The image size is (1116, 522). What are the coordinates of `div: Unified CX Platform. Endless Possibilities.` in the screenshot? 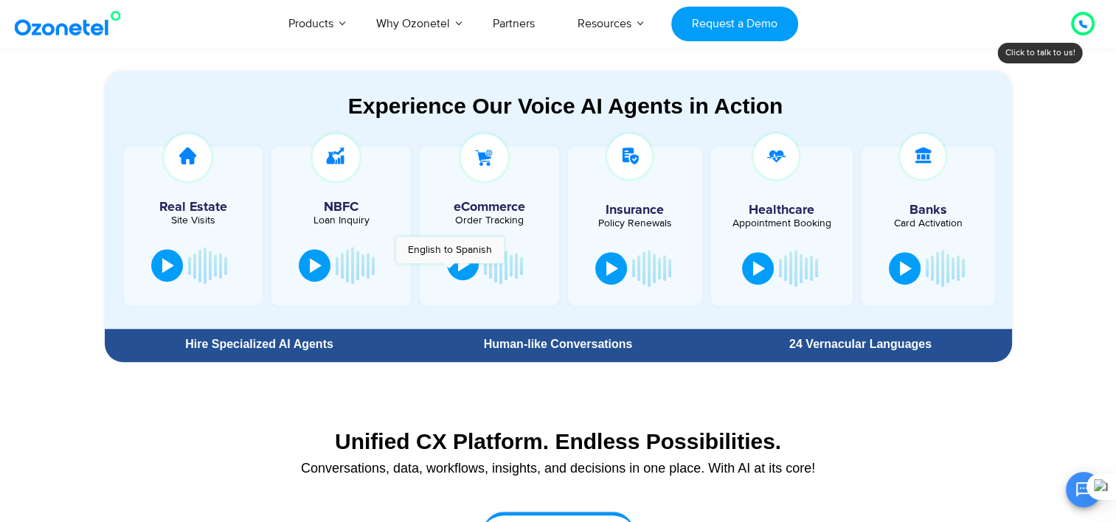 It's located at (558, 441).